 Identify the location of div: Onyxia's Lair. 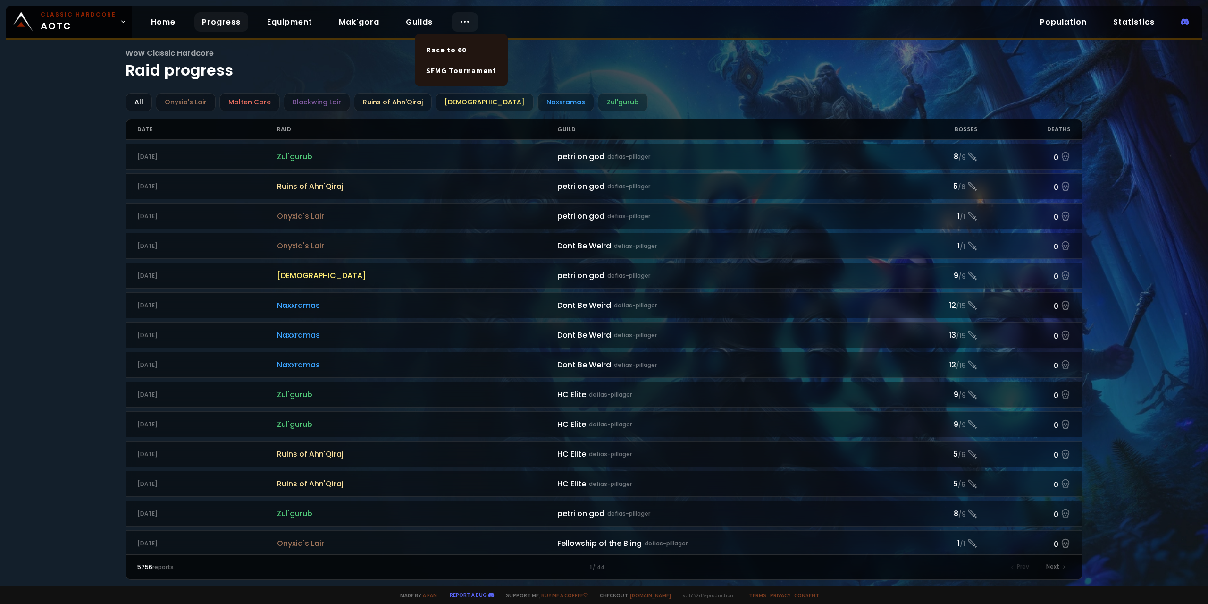
(185, 102).